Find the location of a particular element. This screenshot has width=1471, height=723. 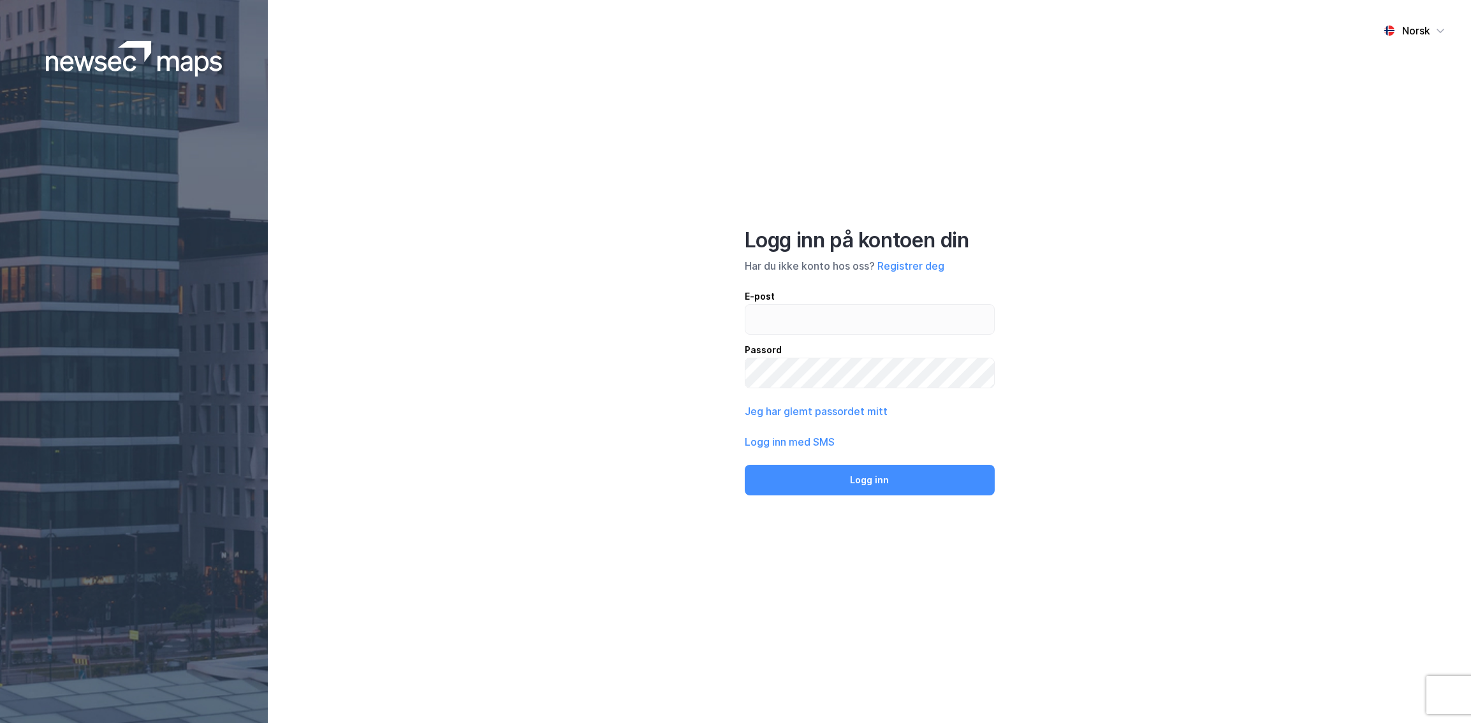

img: logoWhite.bf58a803f64e89776f2b079ca2356427.svg is located at coordinates (134, 59).